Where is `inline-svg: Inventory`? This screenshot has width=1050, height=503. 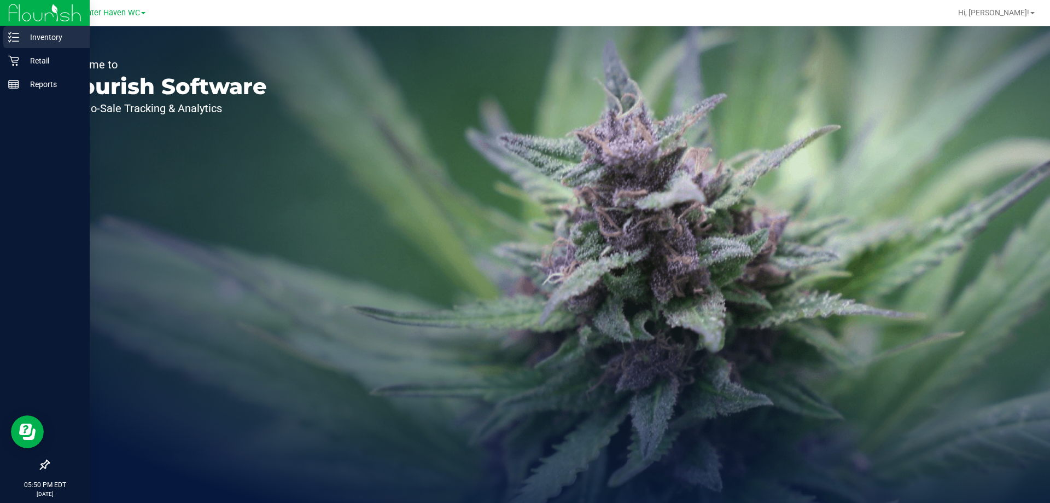 inline-svg: Inventory is located at coordinates (14, 37).